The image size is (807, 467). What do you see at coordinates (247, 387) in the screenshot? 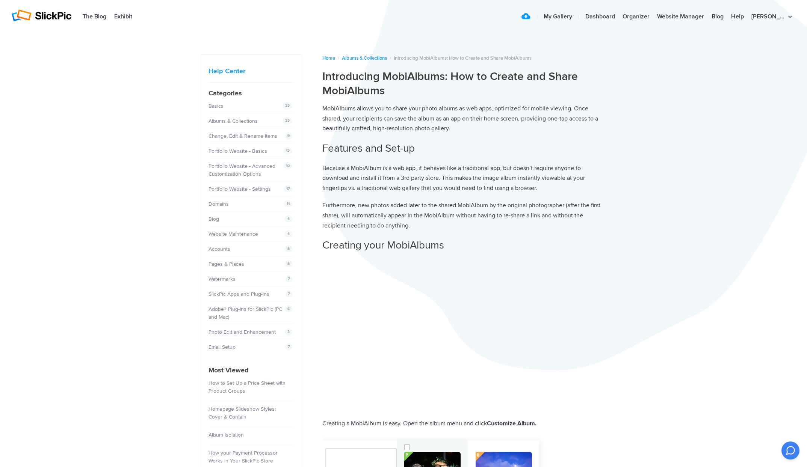
I see `a: How to Set Up a Price Sheet with Product Groups` at bounding box center [247, 387].